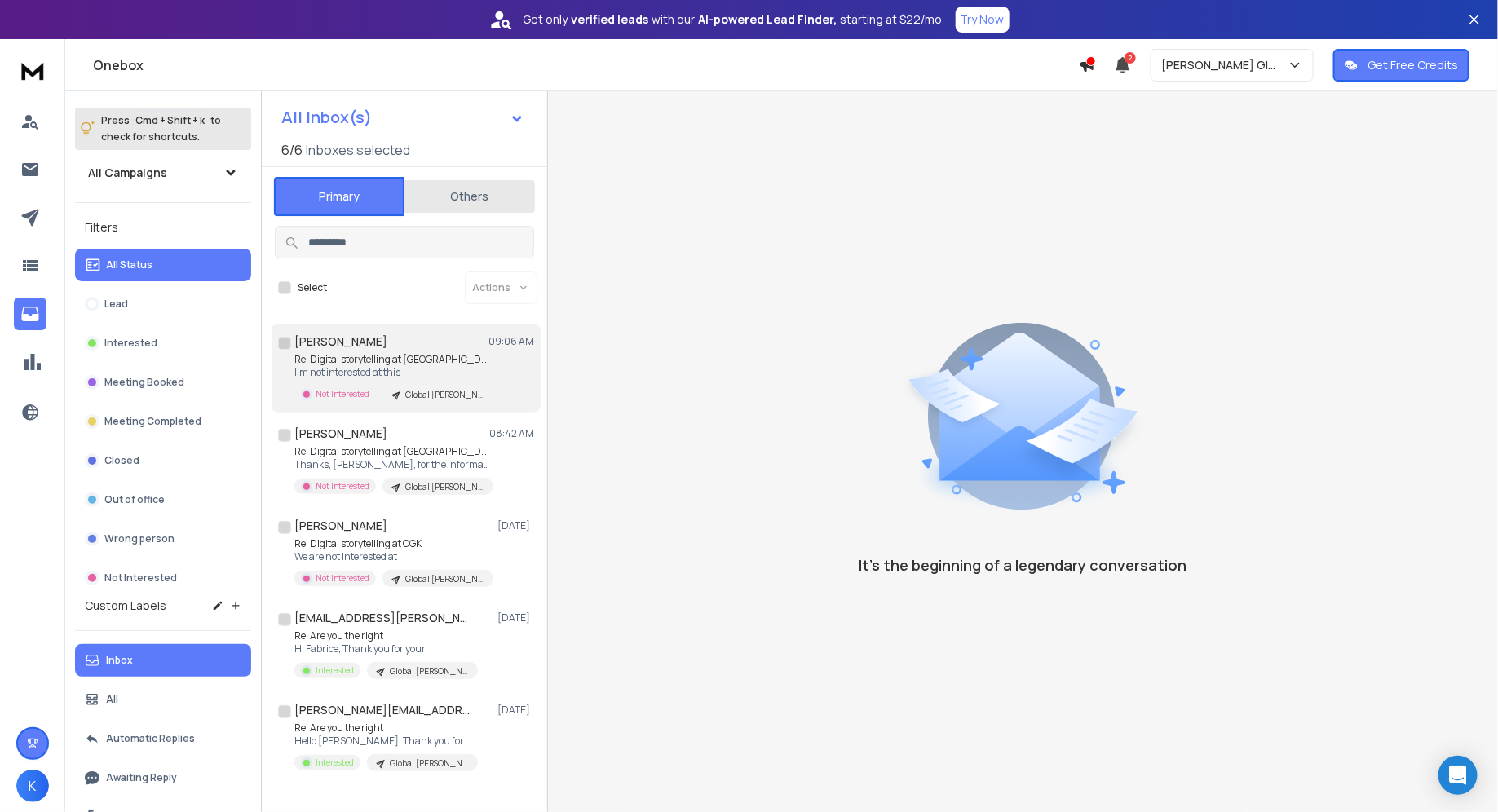 The width and height of the screenshot is (1498, 812). I want to click on p: Get Free Credits, so click(1412, 65).